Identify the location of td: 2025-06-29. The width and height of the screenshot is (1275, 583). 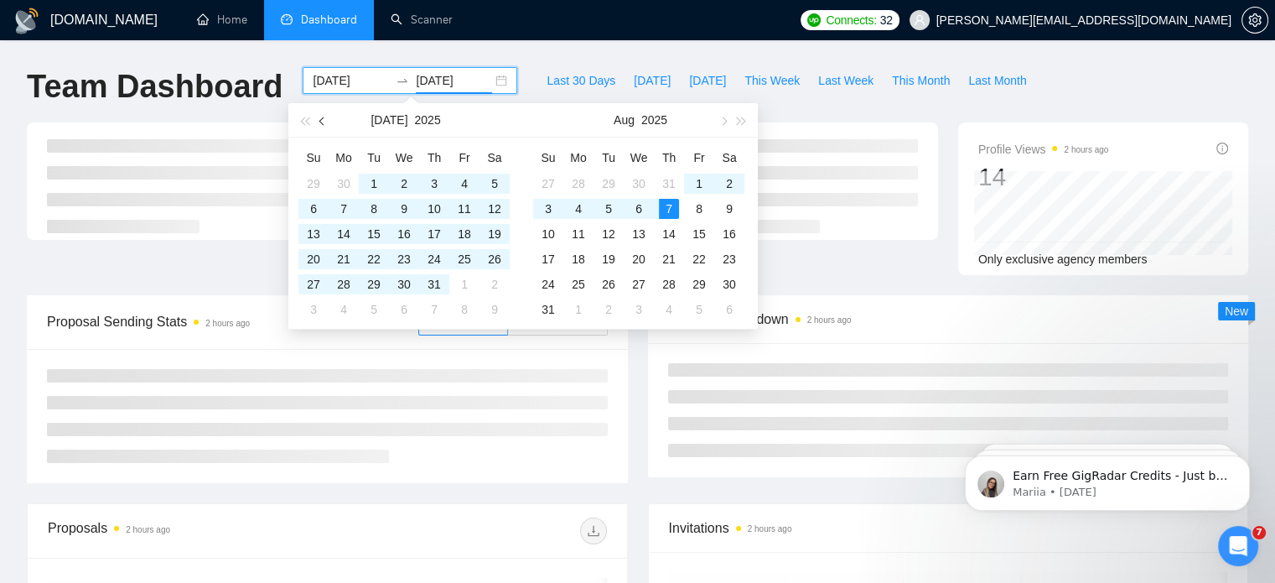
(314, 184).